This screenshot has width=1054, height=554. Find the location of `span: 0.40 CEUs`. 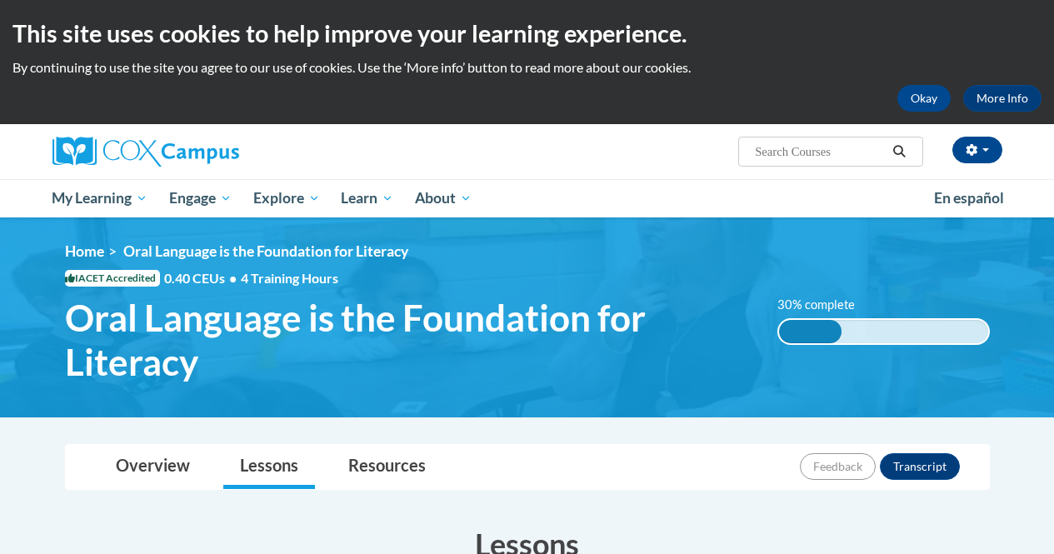

span: 0.40 CEUs is located at coordinates (202, 278).